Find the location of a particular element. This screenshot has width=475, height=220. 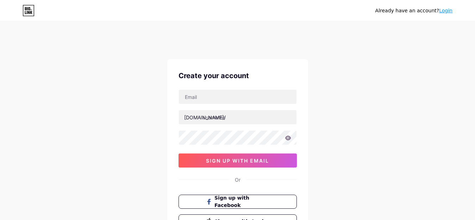

button: sign up with email is located at coordinates (238, 161).